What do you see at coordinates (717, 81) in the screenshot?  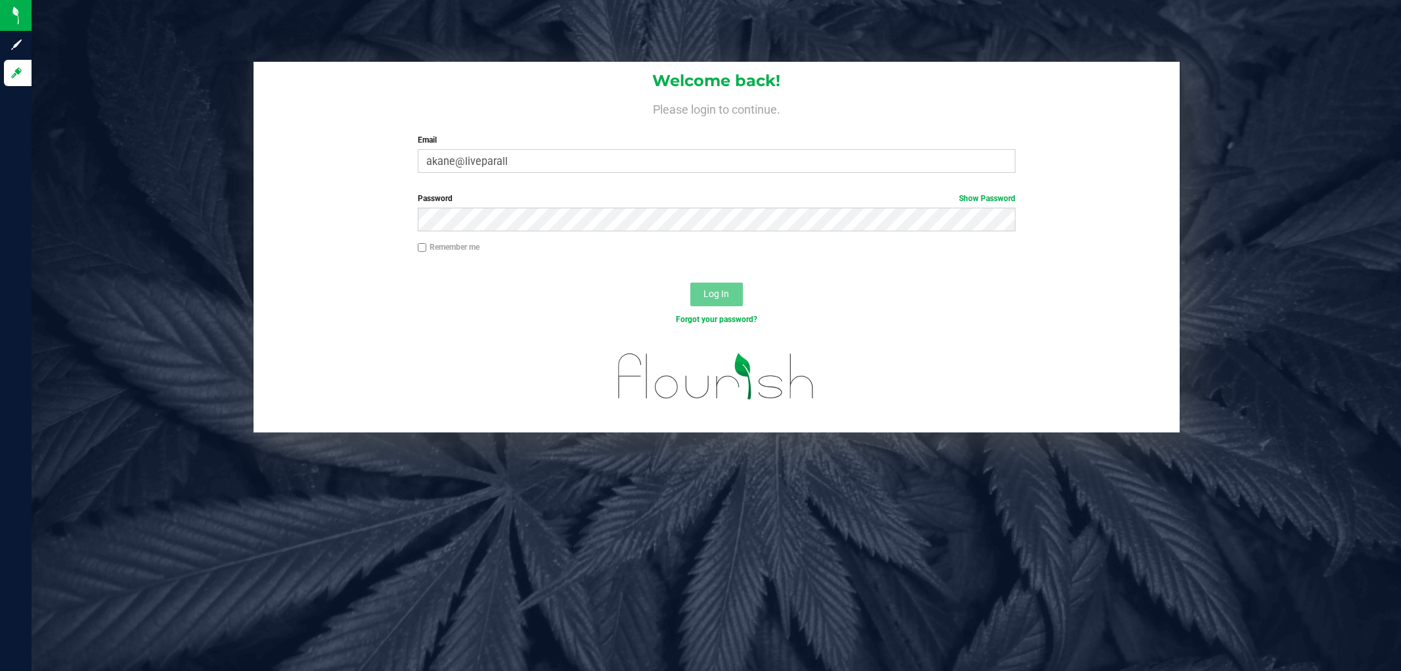 I see `h1: Welcome back!` at bounding box center [717, 81].